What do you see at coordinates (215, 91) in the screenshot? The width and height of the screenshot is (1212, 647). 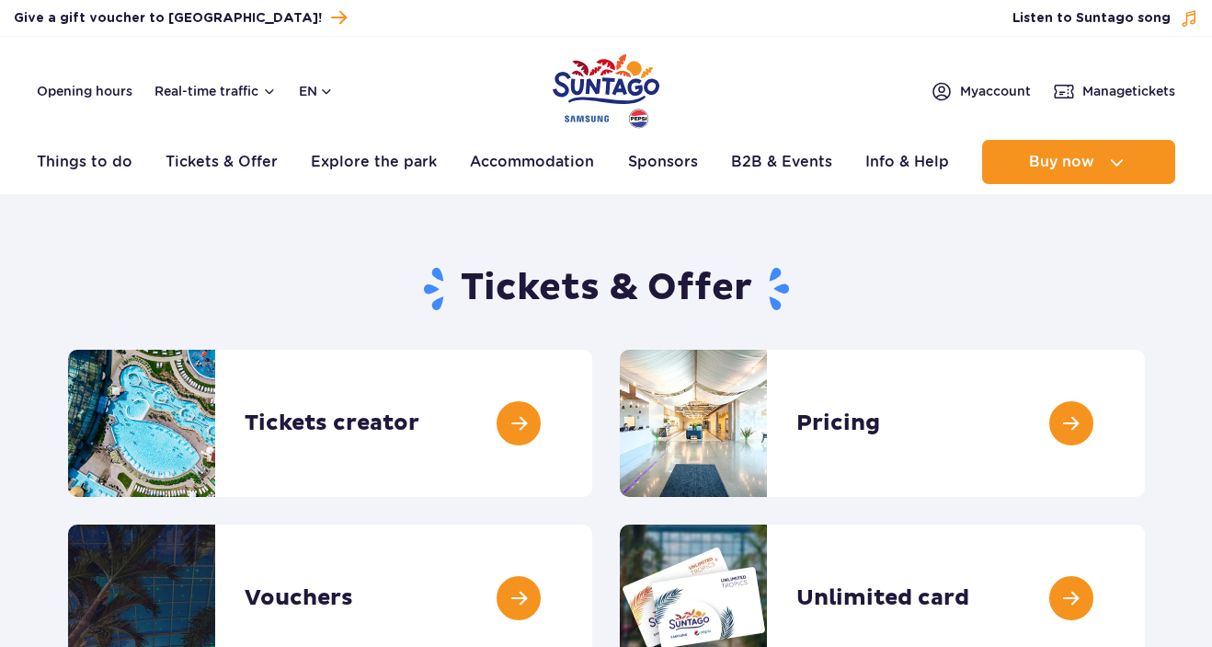 I see `button: Real-time traffic` at bounding box center [215, 91].